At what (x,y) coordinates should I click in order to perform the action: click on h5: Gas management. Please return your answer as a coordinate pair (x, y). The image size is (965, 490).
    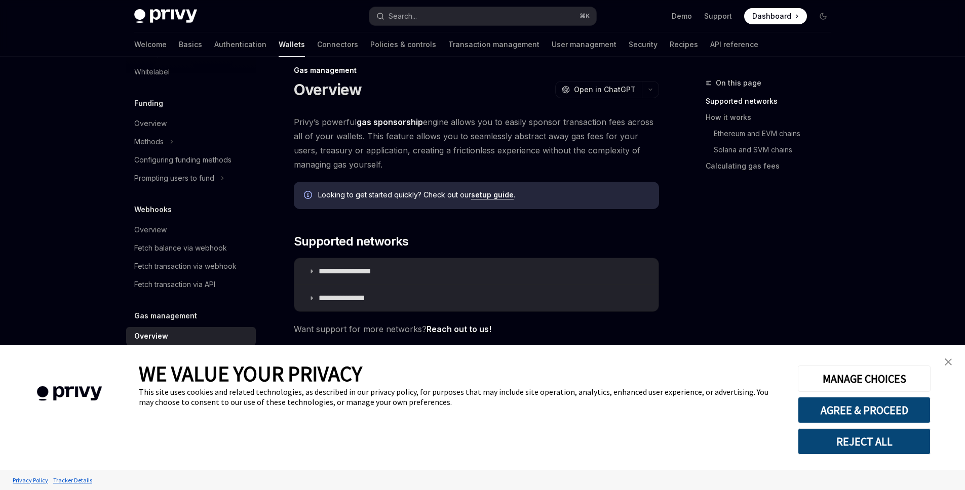
    Looking at the image, I should click on (166, 316).